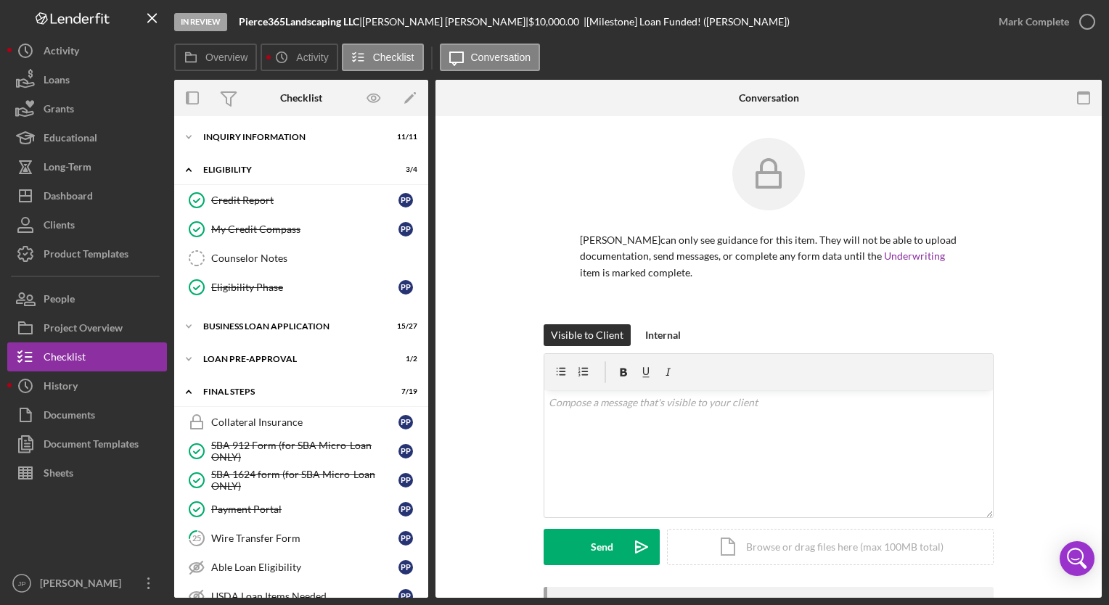  I want to click on button: Mark Complete, so click(1043, 22).